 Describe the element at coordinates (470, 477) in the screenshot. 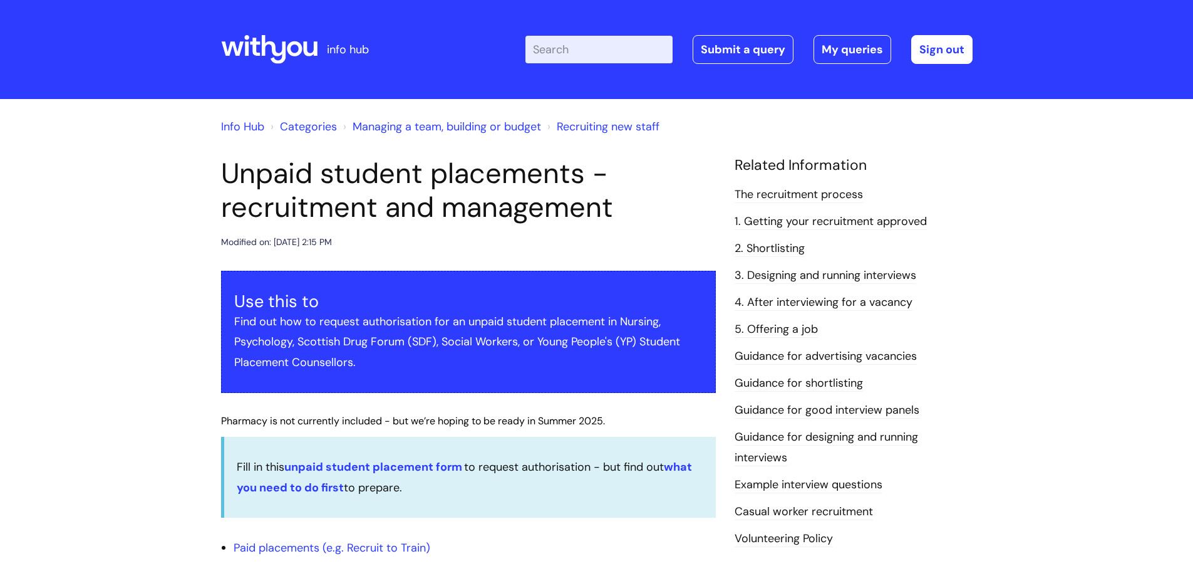

I see `p: Fill in this to request authorisation - but find out to prepare.` at that location.